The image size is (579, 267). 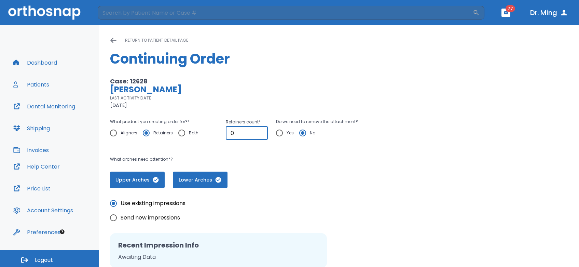 What do you see at coordinates (247, 122) in the screenshot?
I see `p: Retainers count *` at bounding box center [247, 122].